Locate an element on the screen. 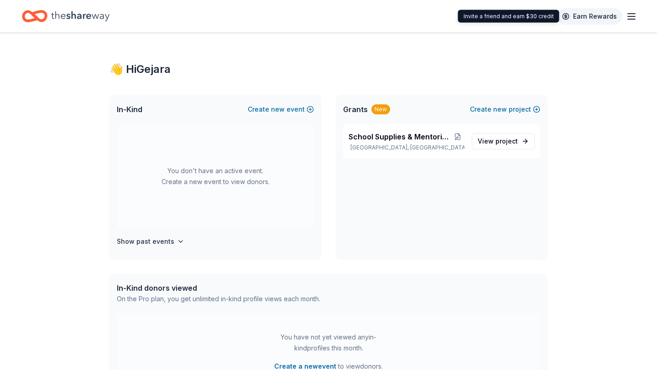  div: On the Pro plan, you get unlimited in-kind profile views each month. is located at coordinates (219, 299).